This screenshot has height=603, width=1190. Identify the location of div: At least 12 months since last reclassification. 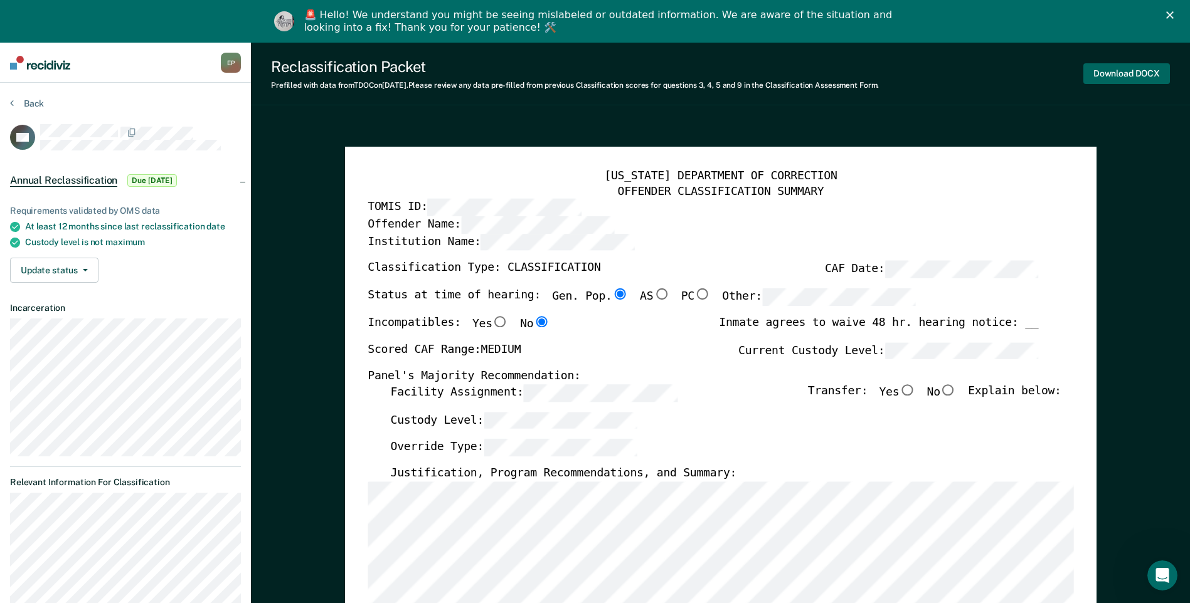
(133, 226).